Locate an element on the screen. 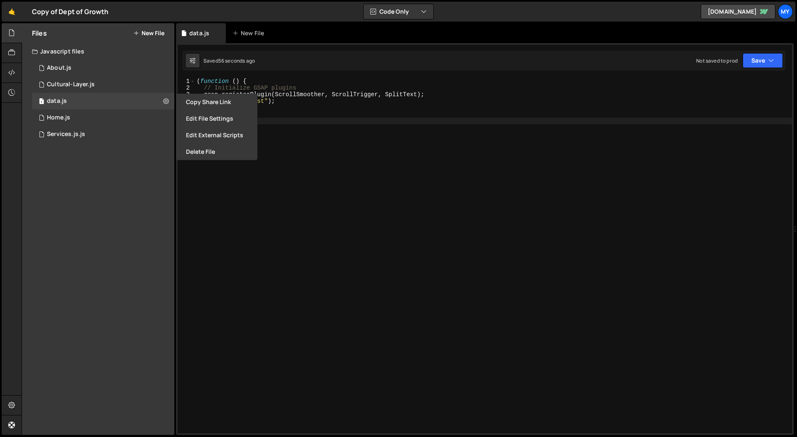 Image resolution: width=797 pixels, height=437 pixels. button: Code Only is located at coordinates (398, 12).